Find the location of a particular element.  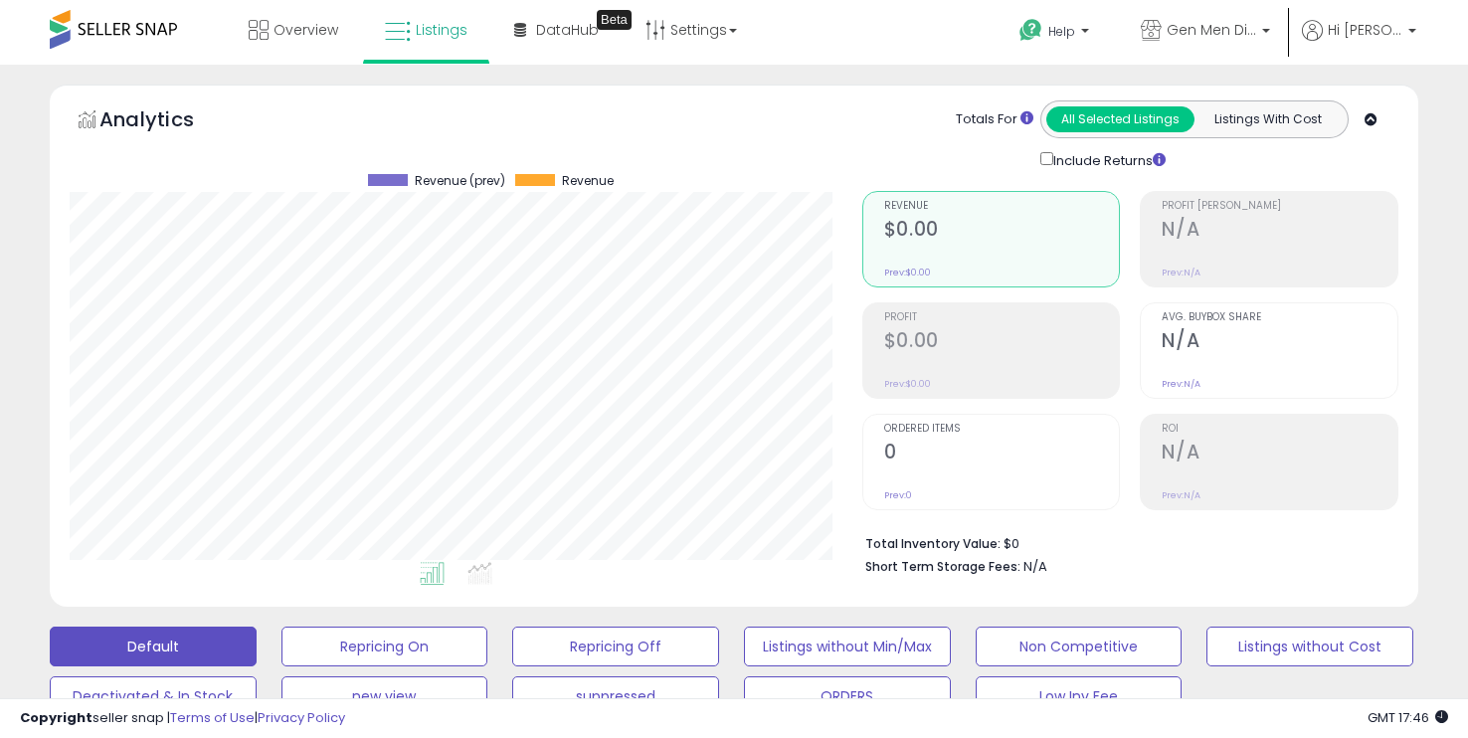

span: Help is located at coordinates (1061, 31).